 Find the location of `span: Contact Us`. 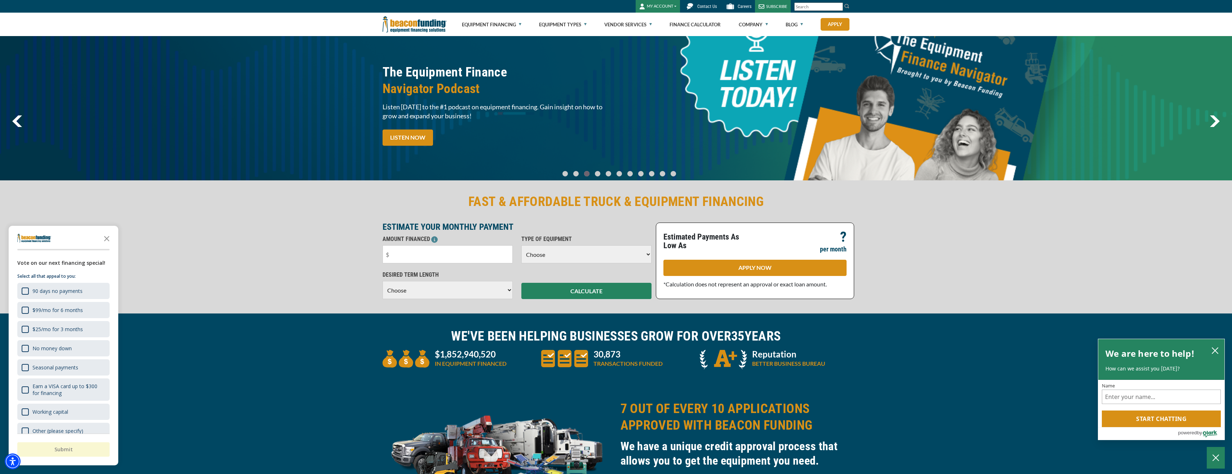

span: Contact Us is located at coordinates (707, 6).